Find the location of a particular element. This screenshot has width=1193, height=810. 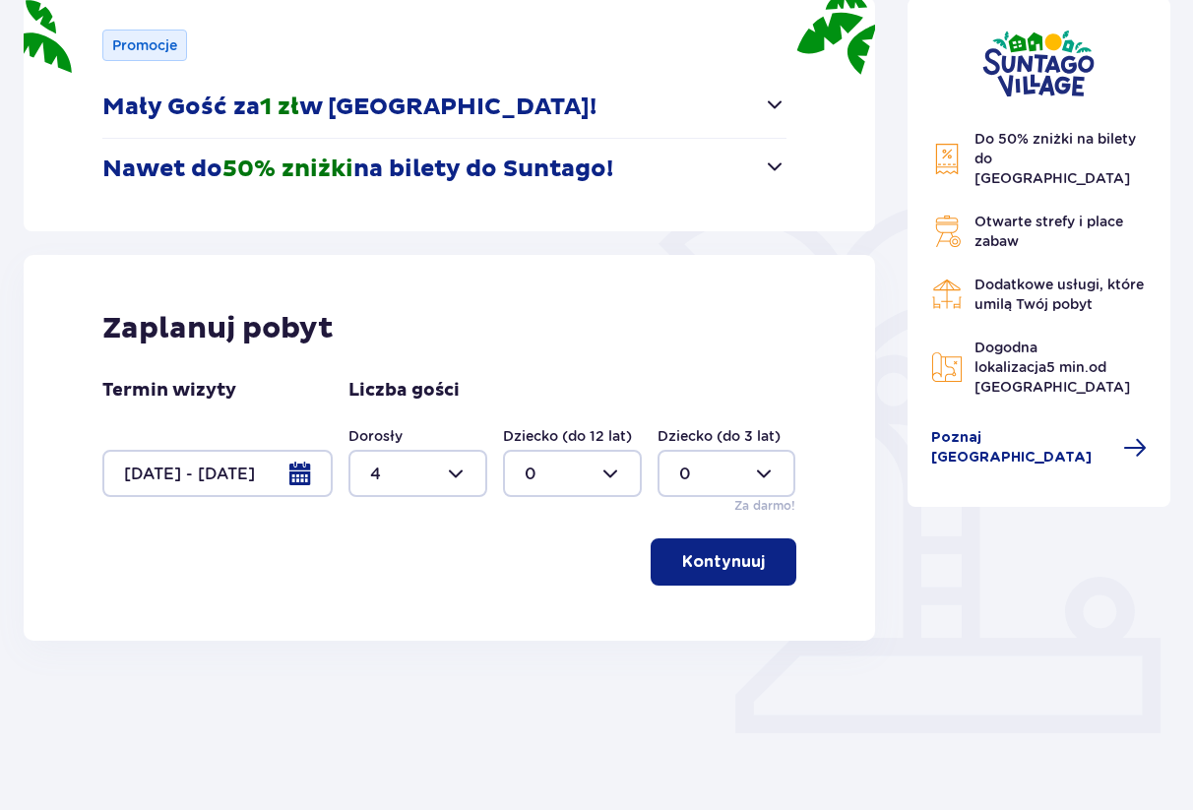

span: Otwarte strefy i place zabaw is located at coordinates (1049, 231).